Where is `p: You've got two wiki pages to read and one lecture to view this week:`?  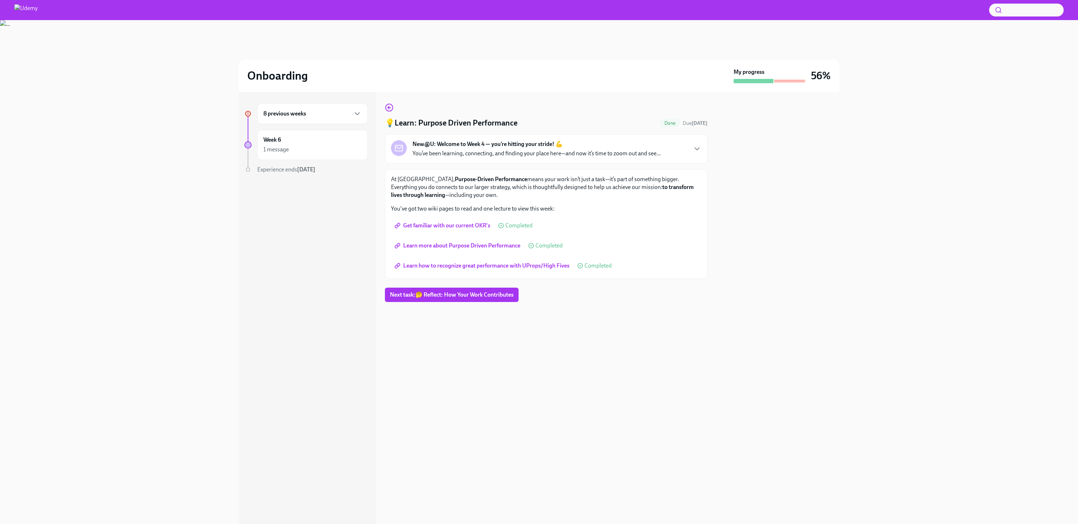 p: You've got two wiki pages to read and one lecture to view this week: is located at coordinates (546, 209).